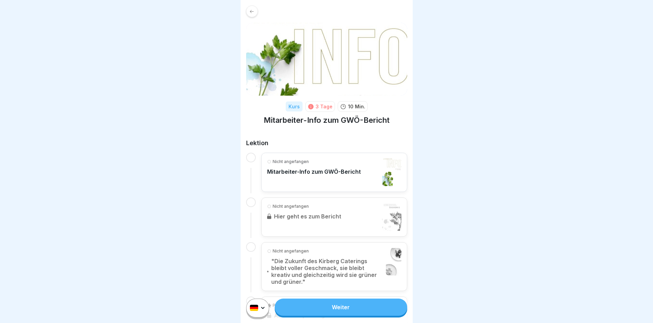 This screenshot has height=323, width=653. What do you see at coordinates (392, 172) in the screenshot?
I see `img: blpg9xgwzdgum7yqgqdctx3u.png` at bounding box center [392, 172].